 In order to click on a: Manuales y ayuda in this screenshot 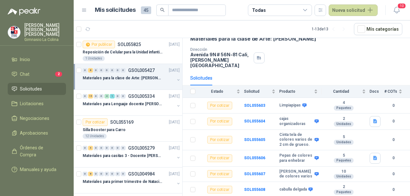, I will do `click(37, 170)`.